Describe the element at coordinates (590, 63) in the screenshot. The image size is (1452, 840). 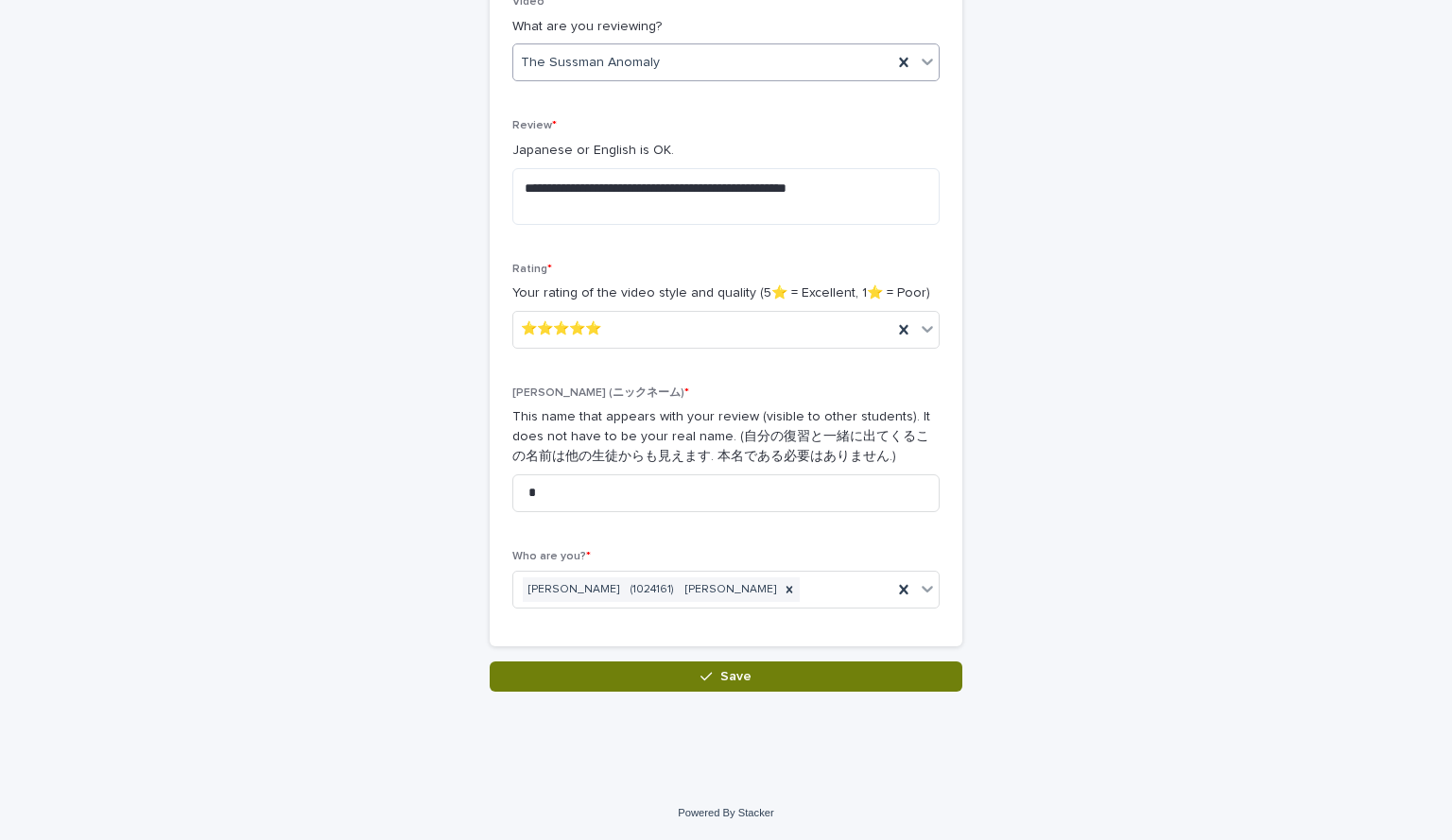
I see `span: The Sussman Anomaly` at that location.